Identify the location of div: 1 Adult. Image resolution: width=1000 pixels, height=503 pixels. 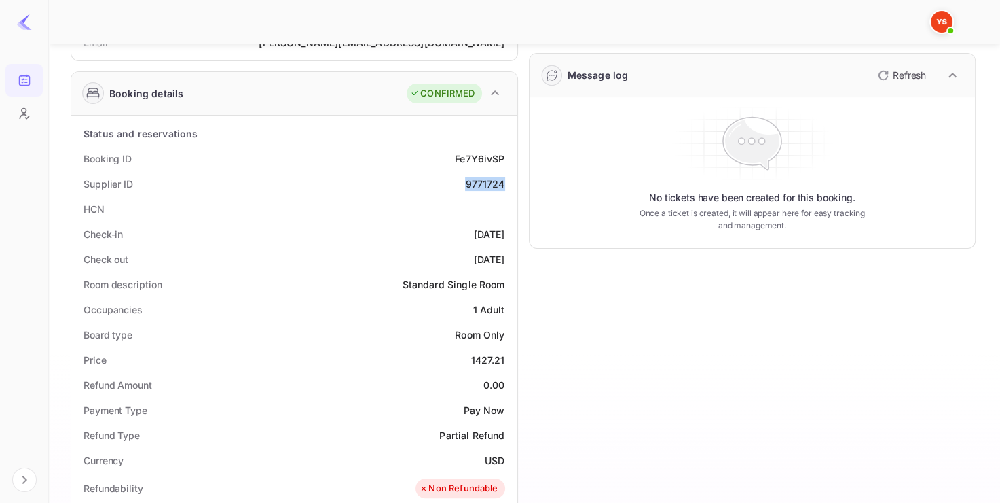
(488, 309).